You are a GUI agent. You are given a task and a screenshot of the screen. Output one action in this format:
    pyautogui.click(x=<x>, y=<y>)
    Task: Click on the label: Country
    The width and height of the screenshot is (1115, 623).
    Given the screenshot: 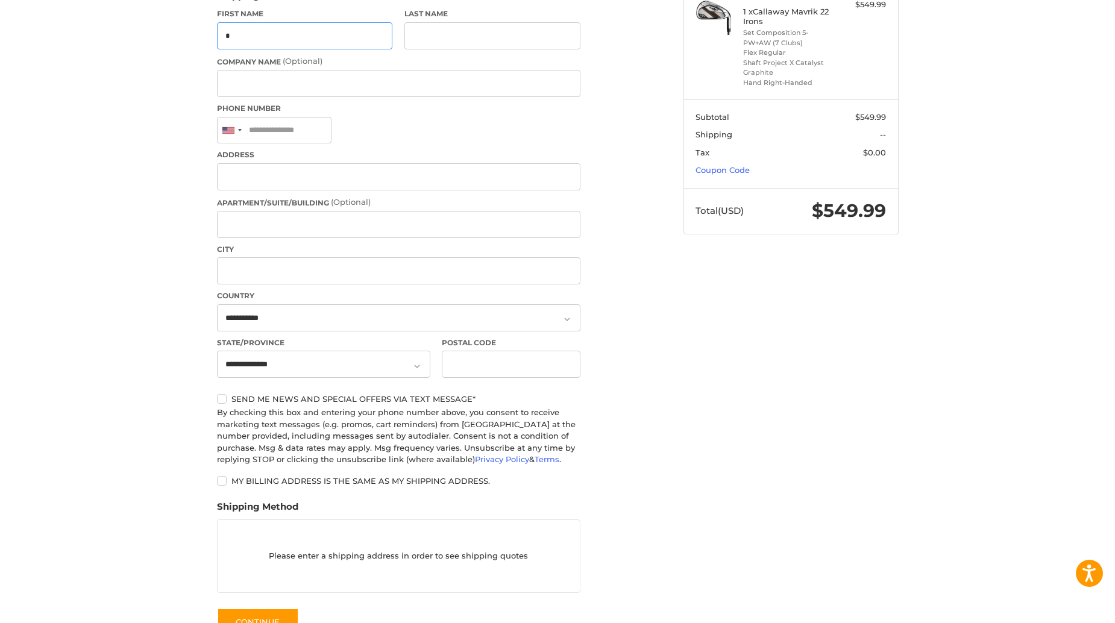 What is the action you would take?
    pyautogui.click(x=398, y=296)
    